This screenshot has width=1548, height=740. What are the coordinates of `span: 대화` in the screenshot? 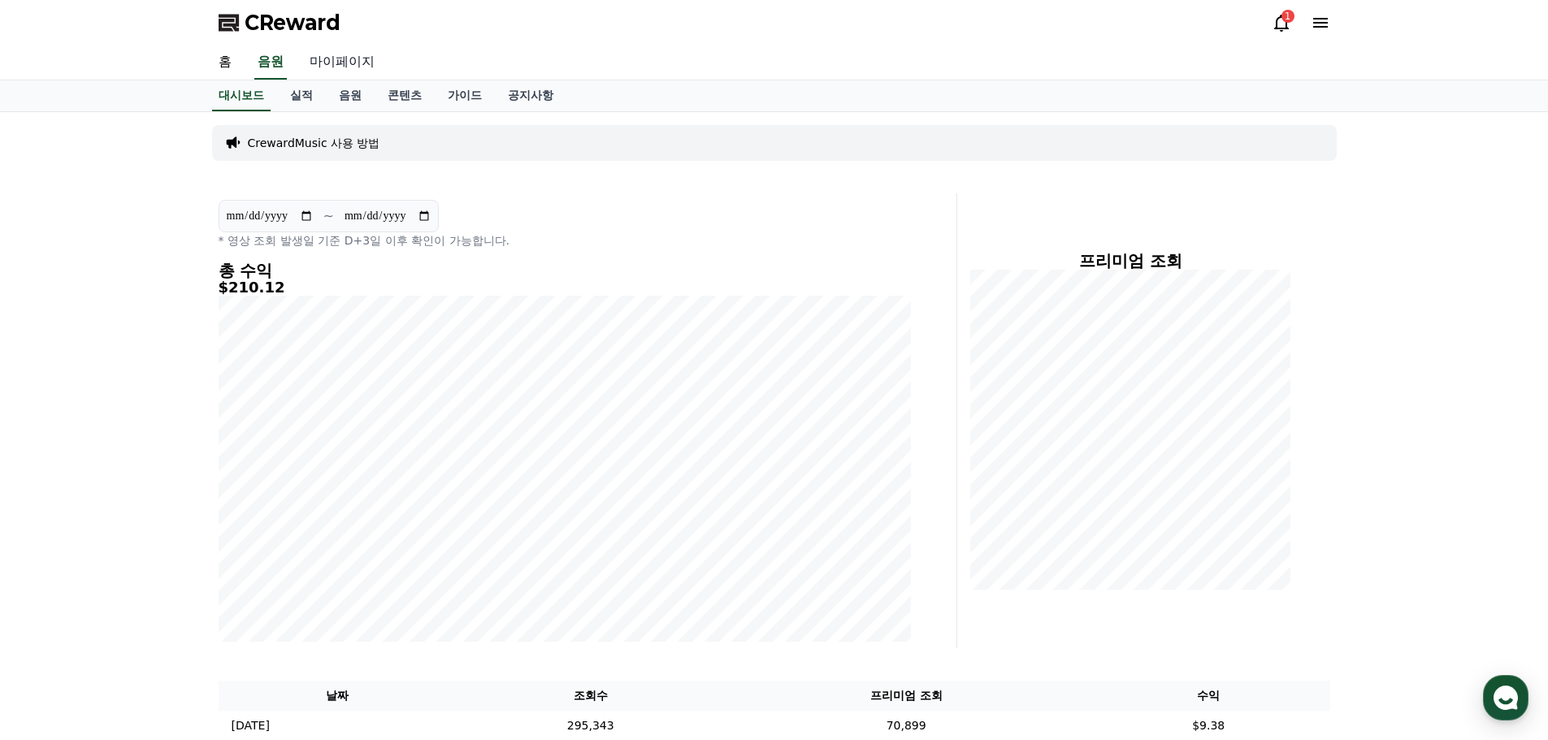 It's located at (158, 547).